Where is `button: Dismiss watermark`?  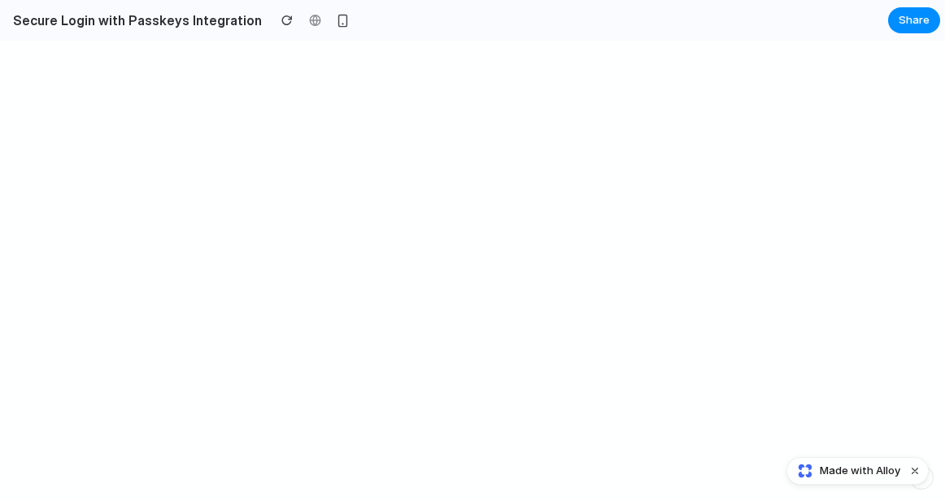
button: Dismiss watermark is located at coordinates (915, 471).